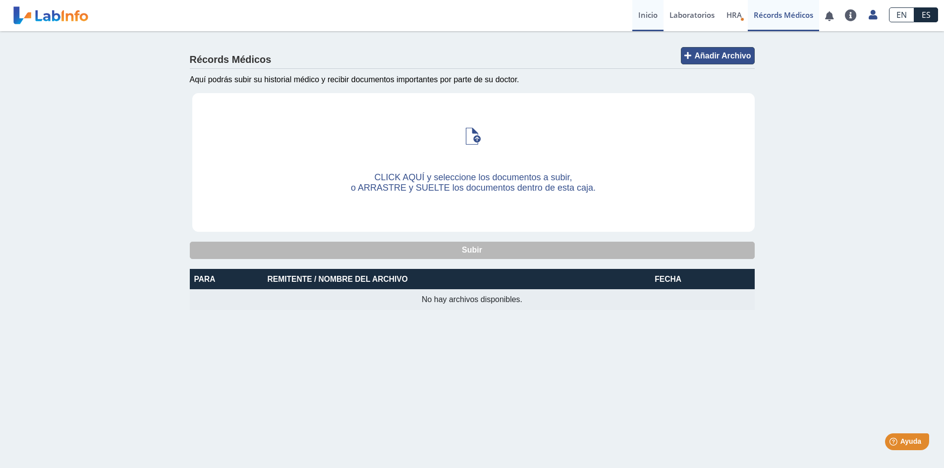  What do you see at coordinates (473, 177) in the screenshot?
I see `span: CLICK AQUÍ y seleccione los documentos a subir,` at bounding box center [473, 177].